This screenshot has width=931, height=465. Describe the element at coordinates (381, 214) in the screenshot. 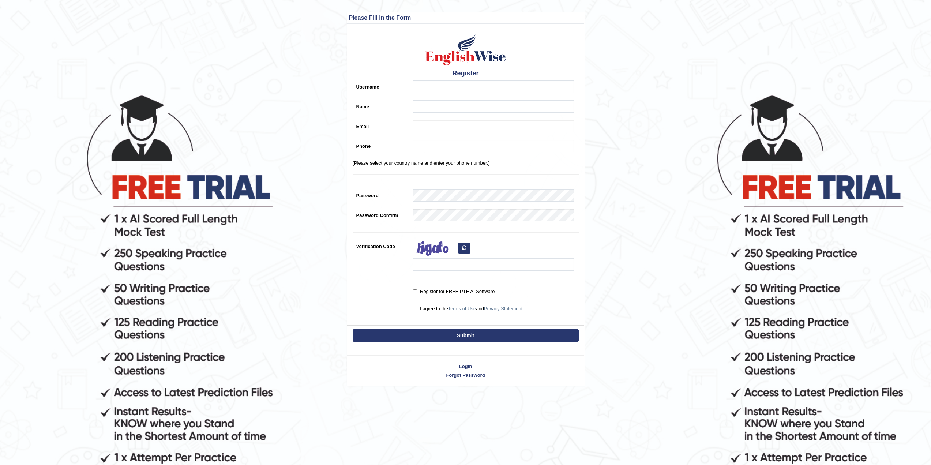

I see `label: Password Confirm` at that location.